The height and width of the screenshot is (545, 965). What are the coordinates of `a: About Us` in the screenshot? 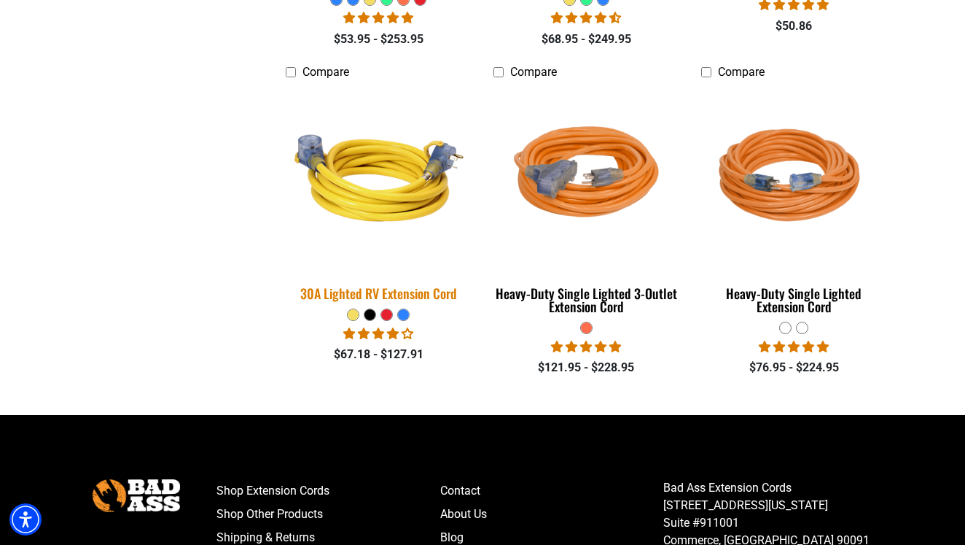 It's located at (552, 514).